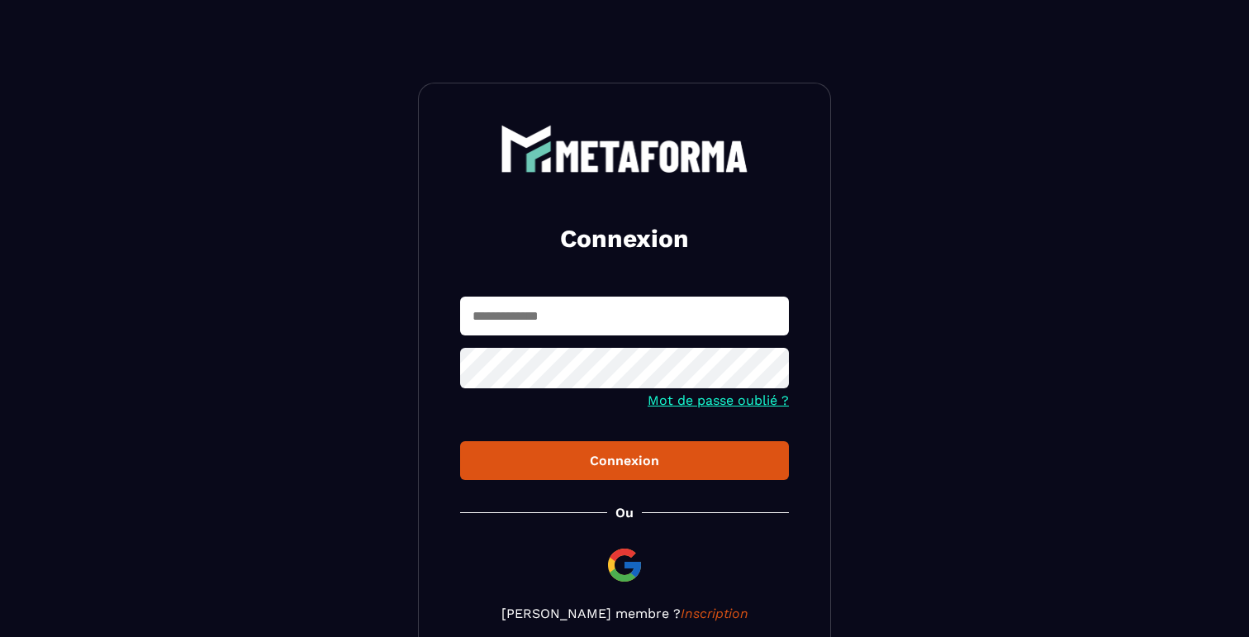 The height and width of the screenshot is (637, 1249). What do you see at coordinates (624, 239) in the screenshot?
I see `h2: Connexion` at bounding box center [624, 239].